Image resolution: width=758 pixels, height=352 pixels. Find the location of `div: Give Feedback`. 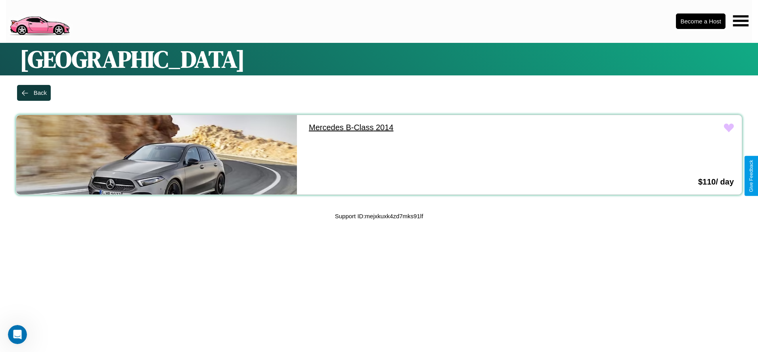

div: Give Feedback is located at coordinates (751, 176).